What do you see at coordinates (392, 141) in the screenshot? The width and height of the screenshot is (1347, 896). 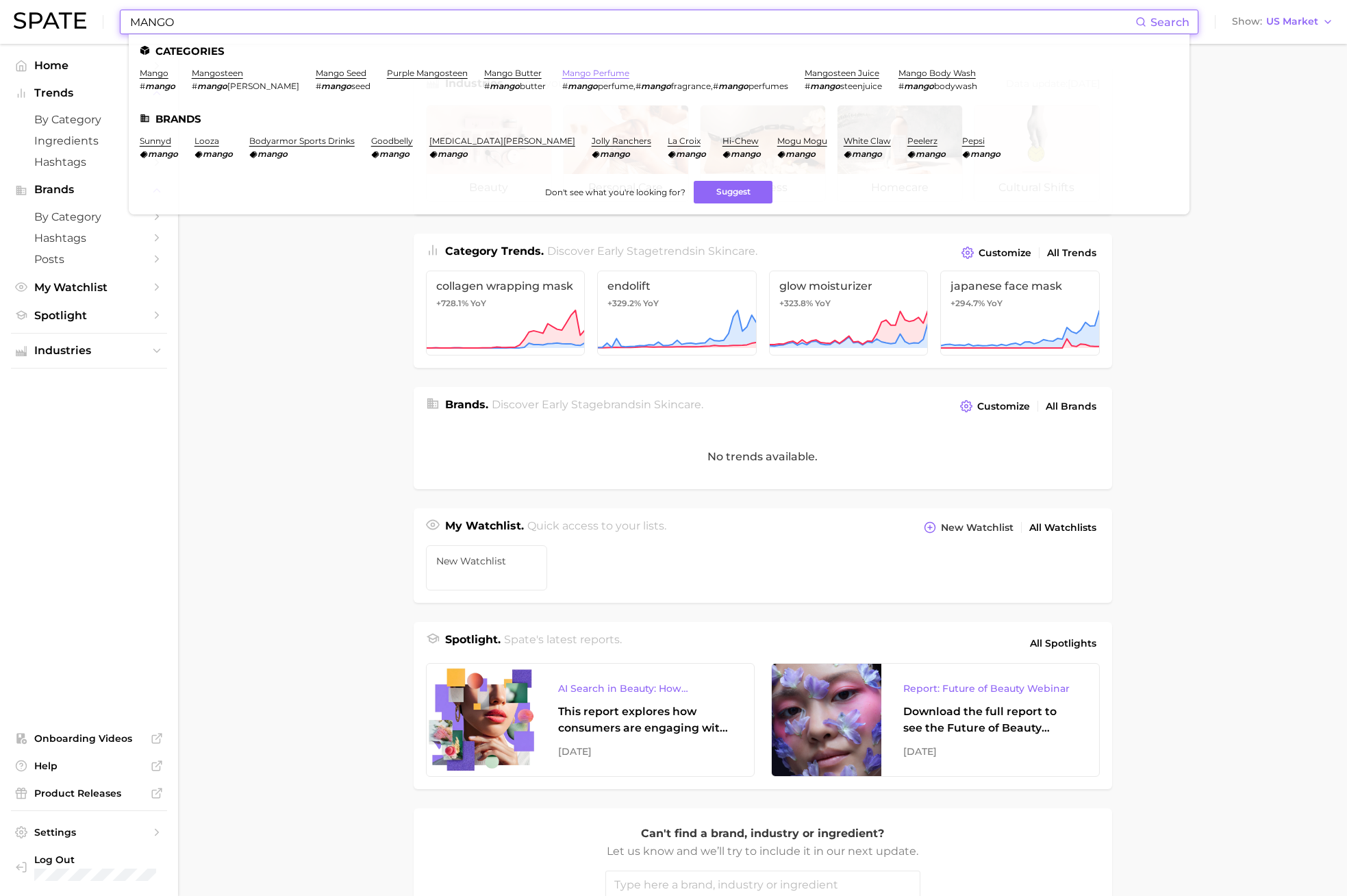 I see `a: goodbelly` at bounding box center [392, 141].